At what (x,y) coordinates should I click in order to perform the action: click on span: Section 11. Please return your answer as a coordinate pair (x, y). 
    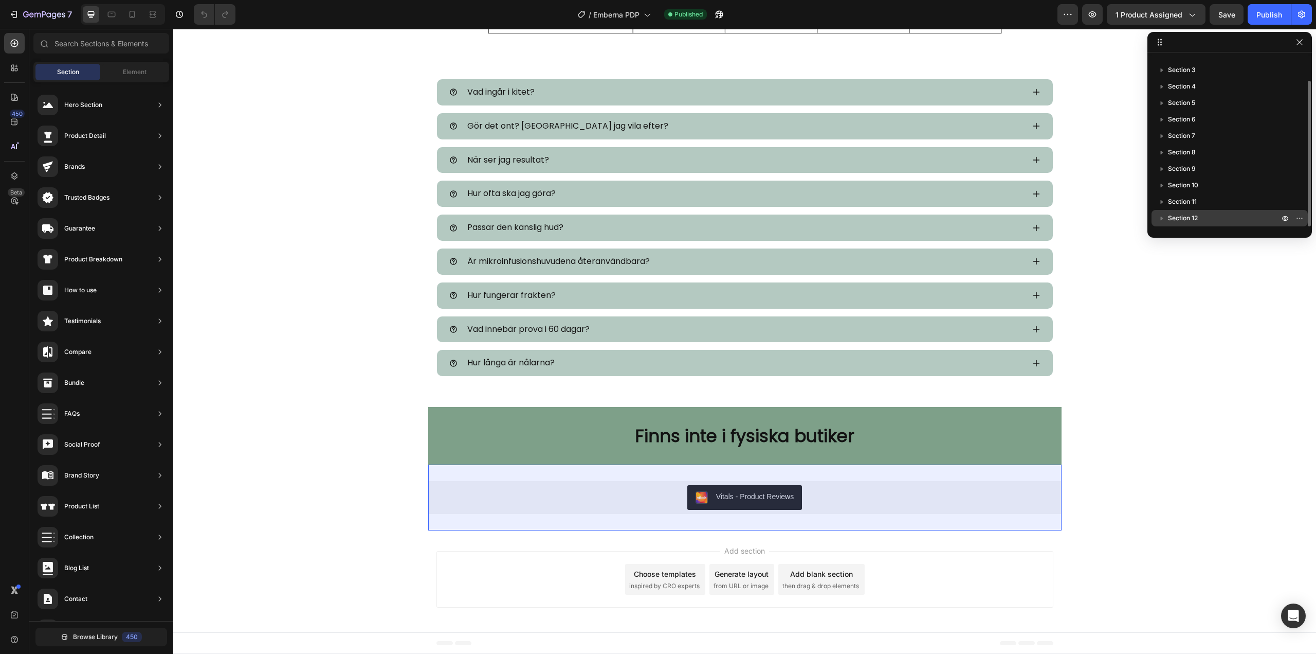
    Looking at the image, I should click on (1183, 202).